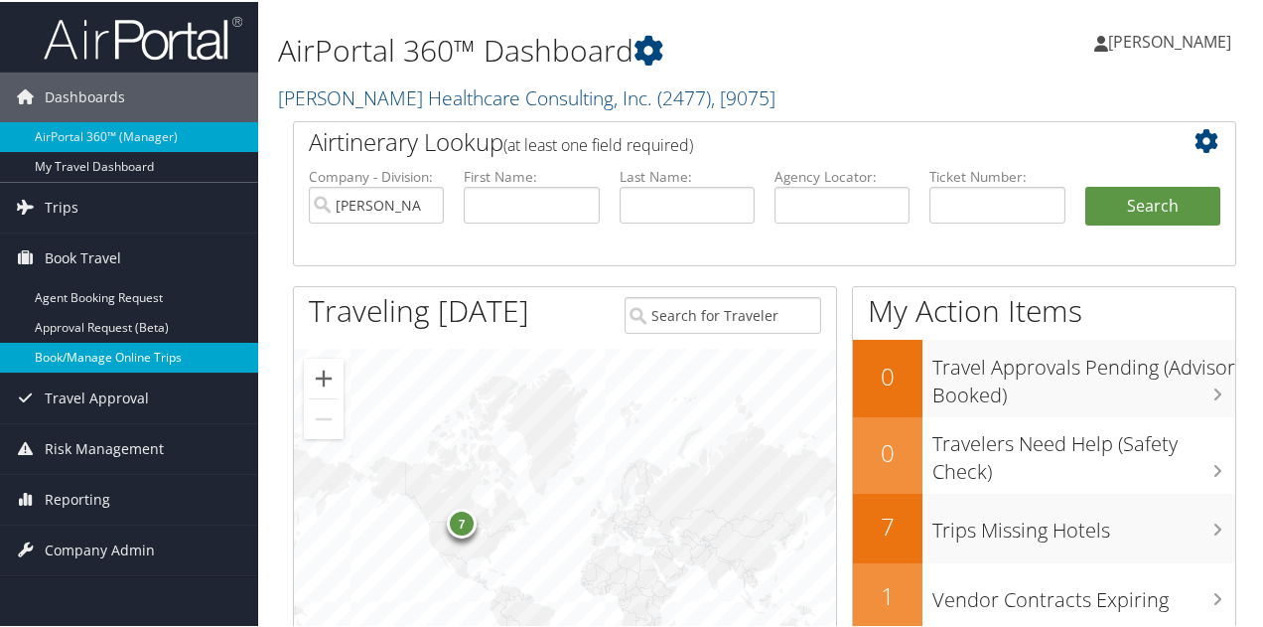 This screenshot has width=1263, height=627. Describe the element at coordinates (743, 95) in the screenshot. I see `span: , [ 9075 ]` at that location.